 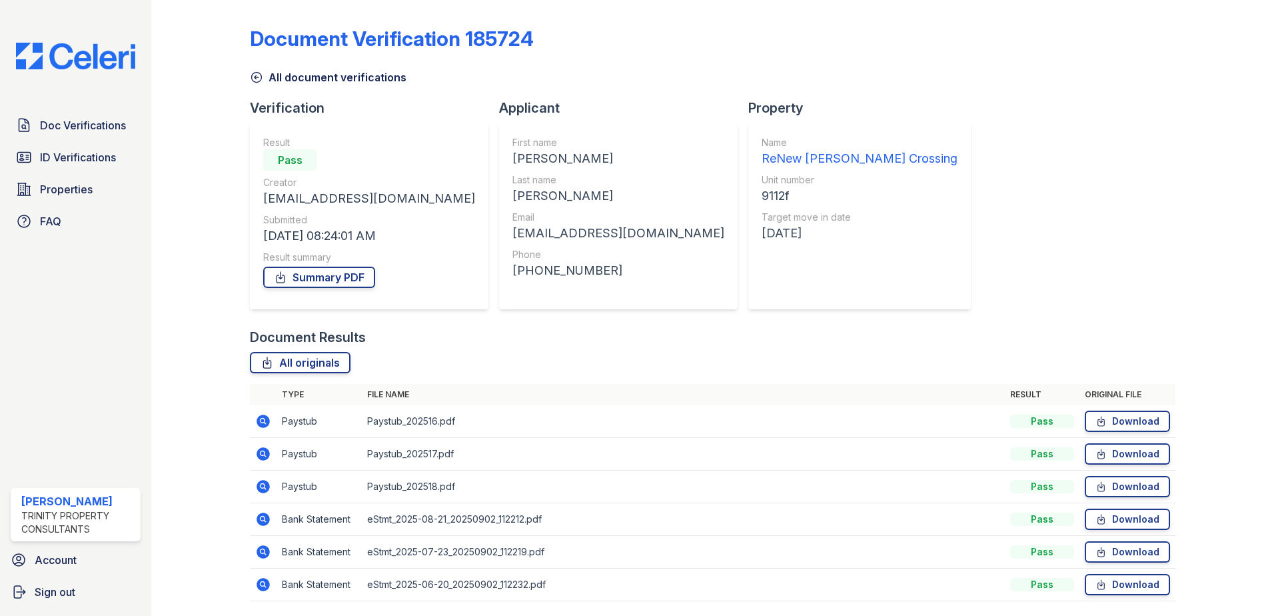 I want to click on span: ID Verifications, so click(x=78, y=157).